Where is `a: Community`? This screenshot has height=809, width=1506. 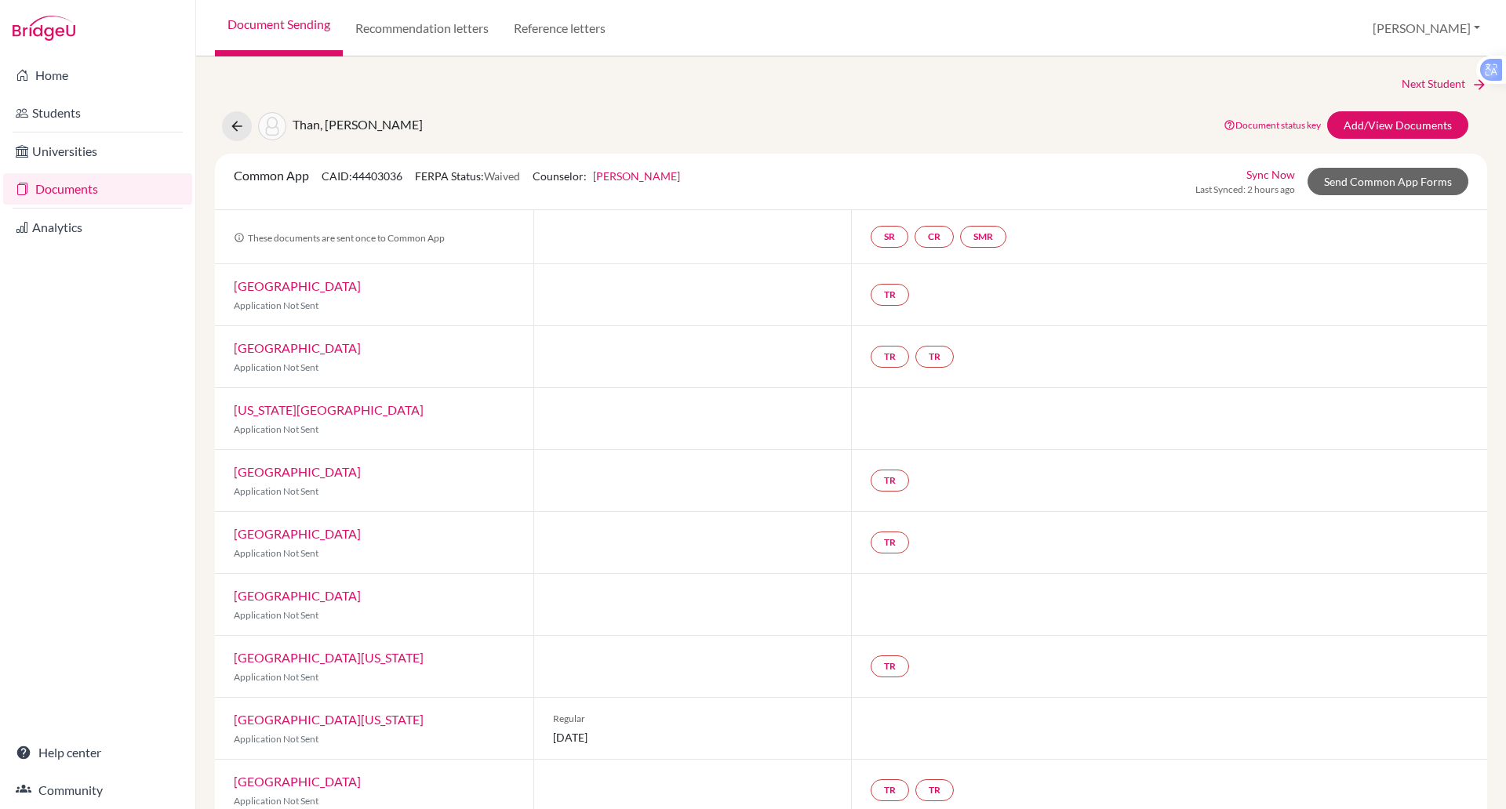 a: Community is located at coordinates (97, 791).